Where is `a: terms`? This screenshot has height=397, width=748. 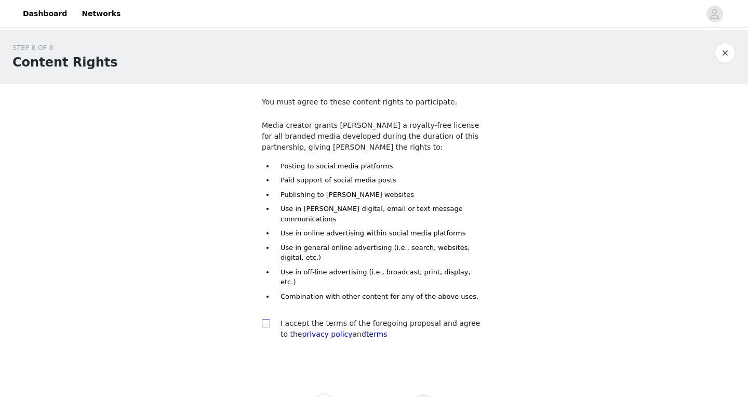 a: terms is located at coordinates (377, 334).